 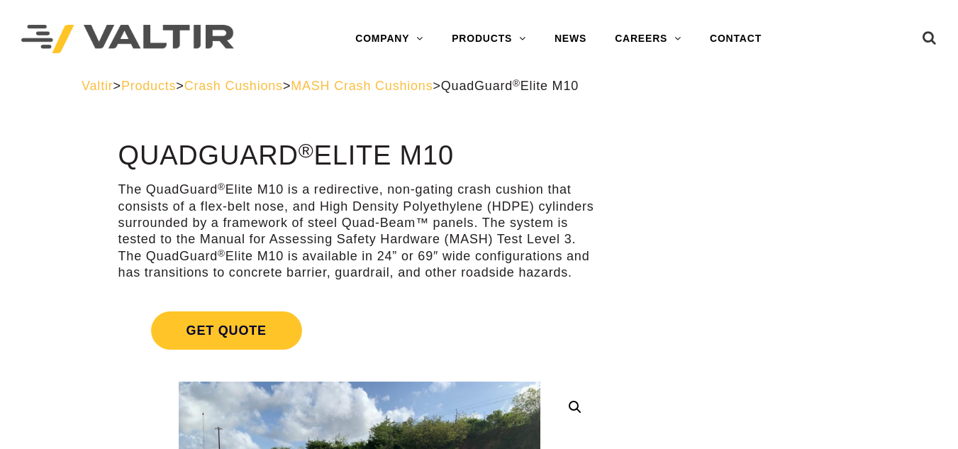 What do you see at coordinates (148, 86) in the screenshot?
I see `a: Products` at bounding box center [148, 86].